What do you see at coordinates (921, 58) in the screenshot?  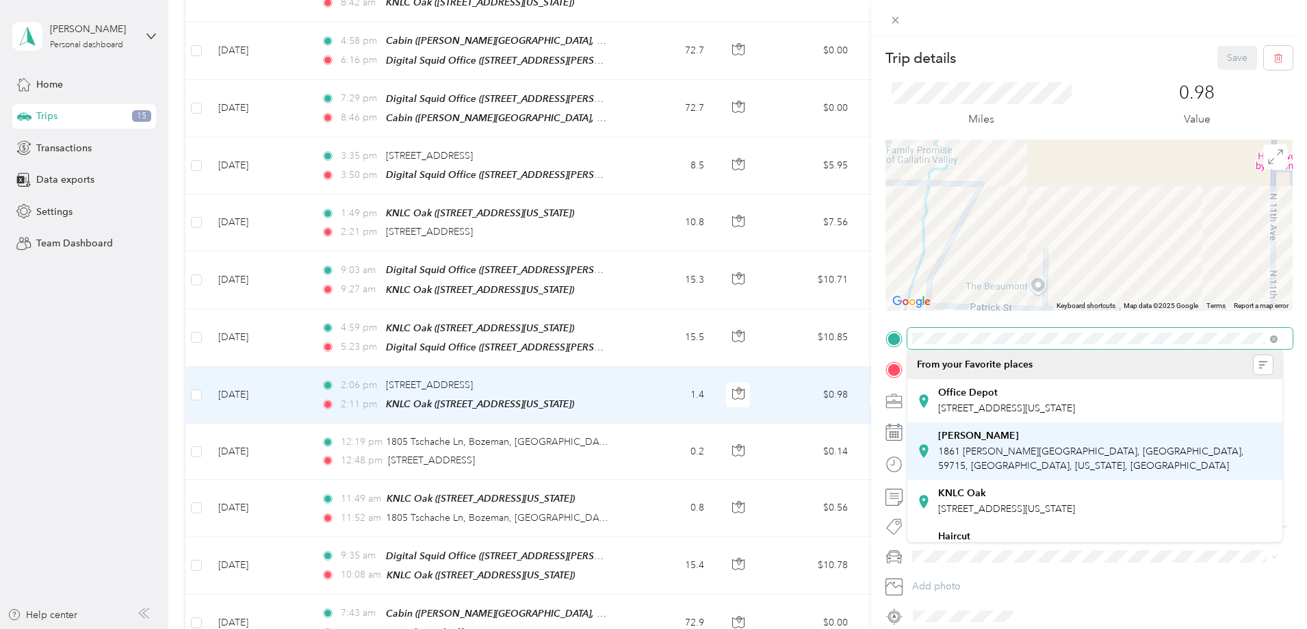 I see `p: Trip details` at bounding box center [921, 58].